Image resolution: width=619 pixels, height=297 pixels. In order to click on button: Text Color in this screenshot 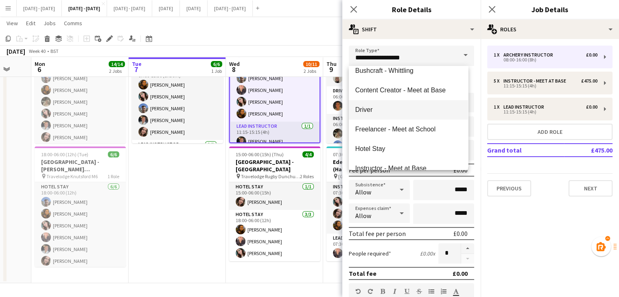, I will do `click(456, 291)`.